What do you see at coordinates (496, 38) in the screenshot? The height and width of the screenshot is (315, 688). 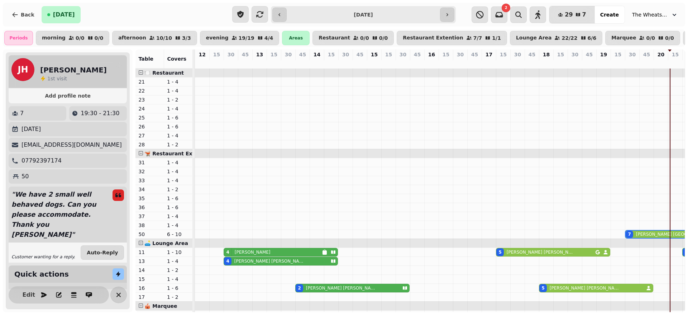 I see `p: 1 / 1` at bounding box center [496, 38].